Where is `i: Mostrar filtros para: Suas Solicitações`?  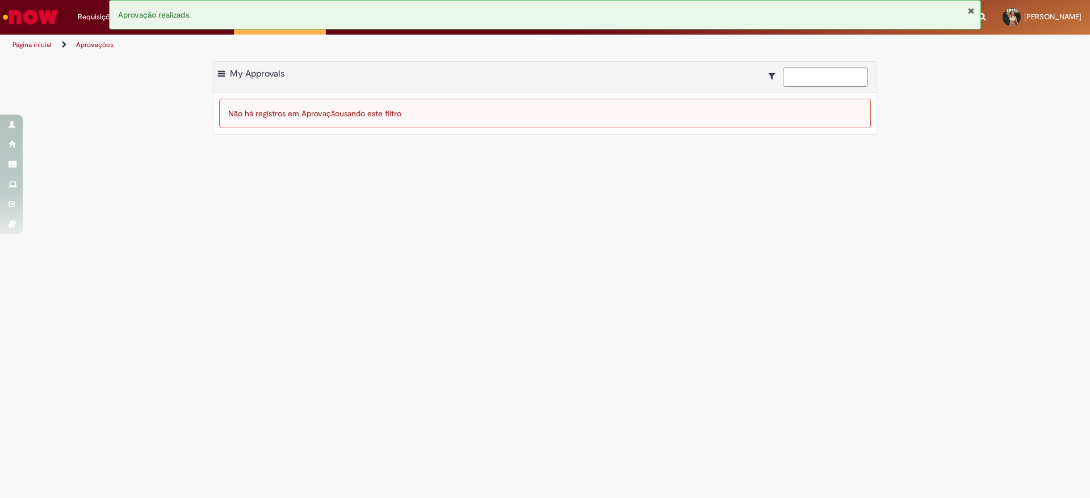 i: Mostrar filtros para: Suas Solicitações is located at coordinates (774, 76).